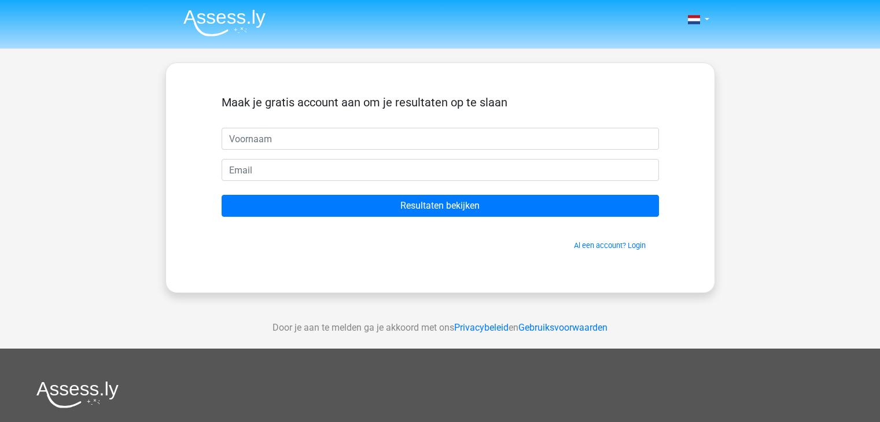 The width and height of the screenshot is (880, 422). Describe the element at coordinates (440, 170) in the screenshot. I see `input: Email` at that location.